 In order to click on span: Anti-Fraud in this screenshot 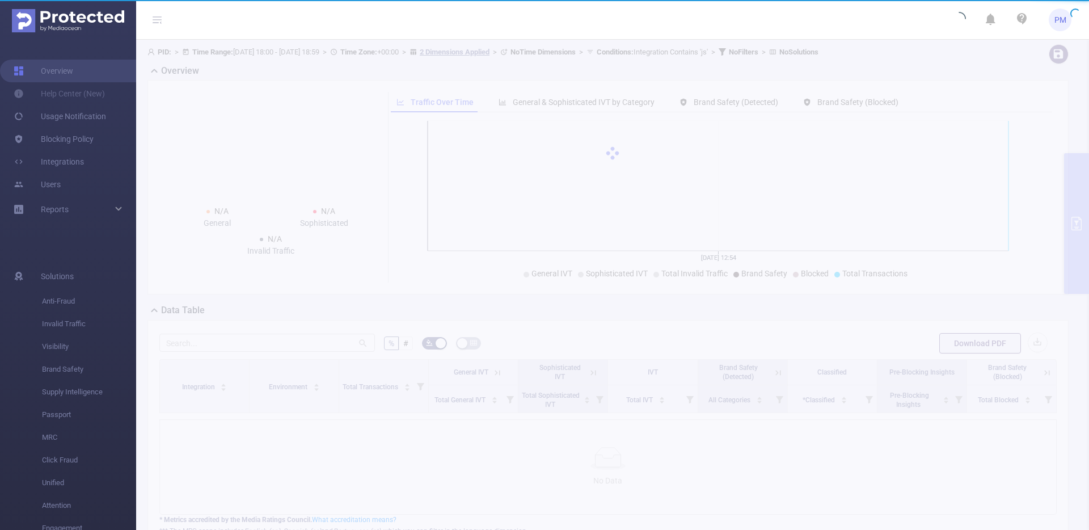, I will do `click(89, 301)`.